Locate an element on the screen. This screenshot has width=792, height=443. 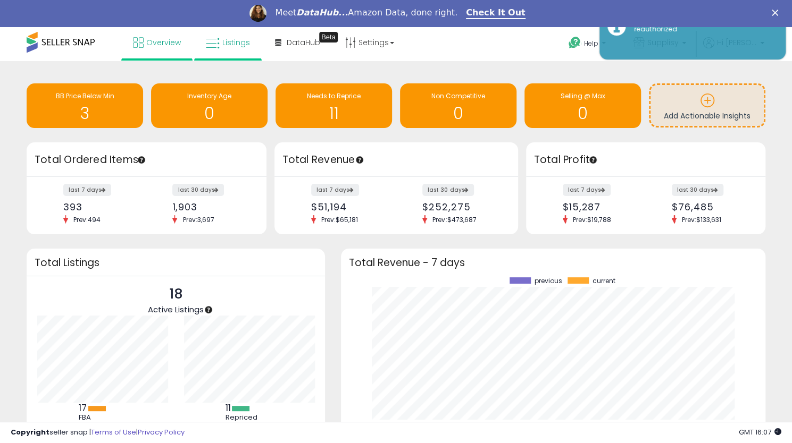
h3: Total Ordered Items is located at coordinates (146, 160).